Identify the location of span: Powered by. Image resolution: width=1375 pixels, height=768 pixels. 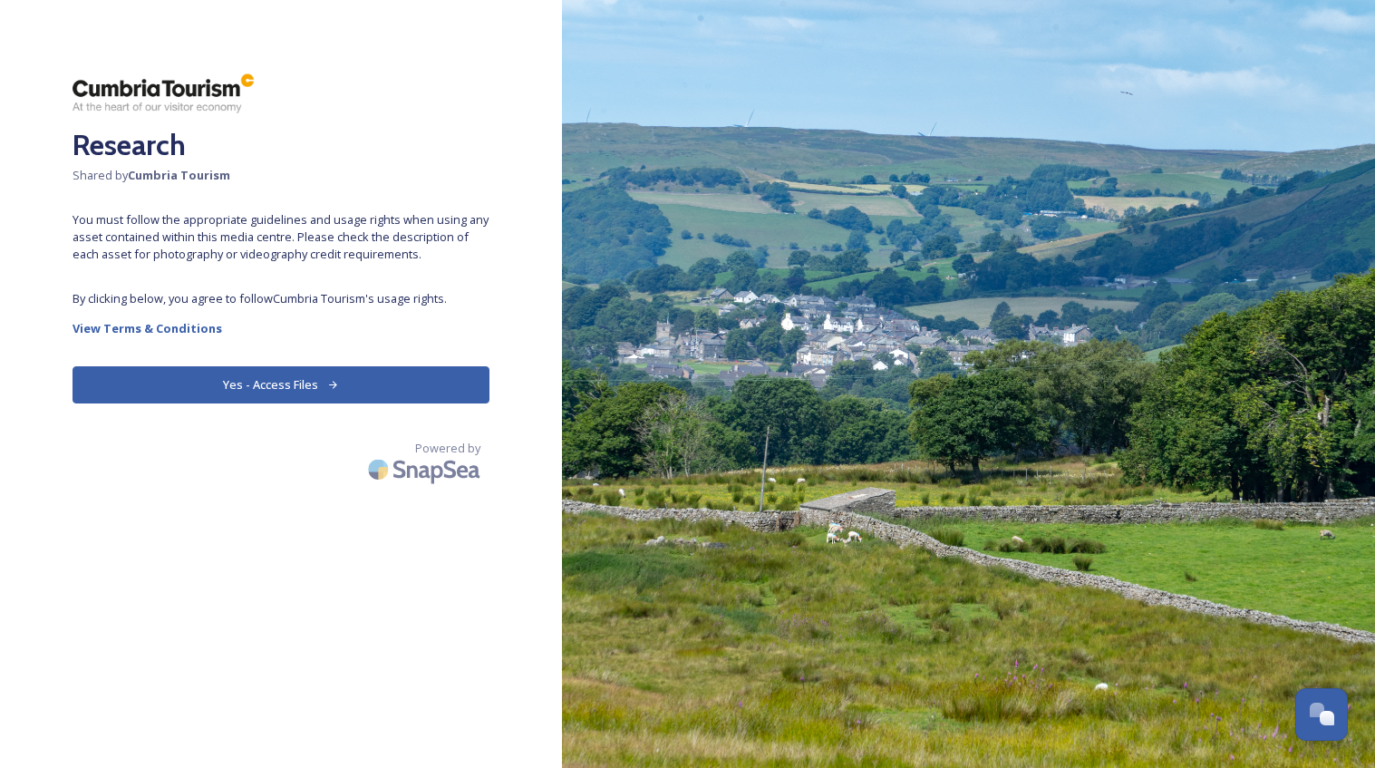
(448, 448).